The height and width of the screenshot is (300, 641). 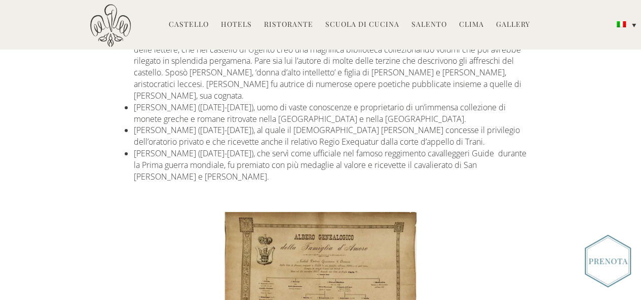 I want to click on img: Italiano, so click(x=621, y=24).